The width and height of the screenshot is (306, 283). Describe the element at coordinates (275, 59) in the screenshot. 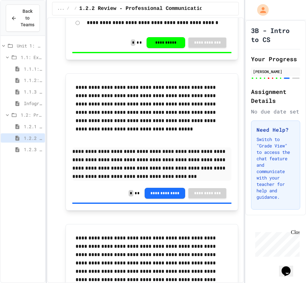

I see `h2: Your Progress` at that location.